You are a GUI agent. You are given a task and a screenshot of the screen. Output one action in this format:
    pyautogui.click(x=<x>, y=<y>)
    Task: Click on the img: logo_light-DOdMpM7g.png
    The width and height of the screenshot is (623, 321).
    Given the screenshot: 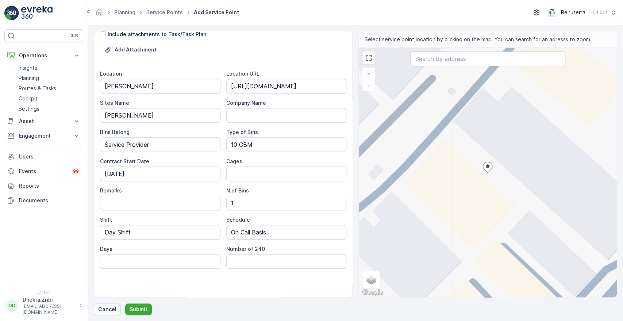 What is the action you would take?
    pyautogui.click(x=37, y=13)
    